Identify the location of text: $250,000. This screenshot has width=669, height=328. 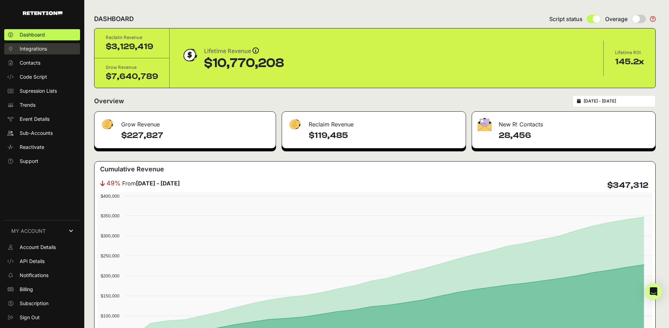
(110, 256).